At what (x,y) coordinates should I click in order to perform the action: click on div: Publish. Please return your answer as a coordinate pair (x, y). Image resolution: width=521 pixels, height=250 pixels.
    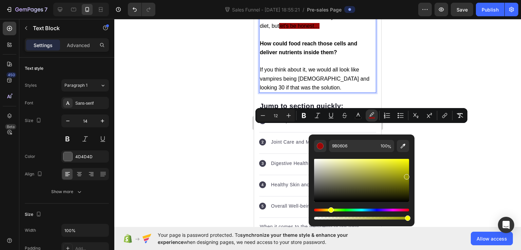
    Looking at the image, I should click on (490, 9).